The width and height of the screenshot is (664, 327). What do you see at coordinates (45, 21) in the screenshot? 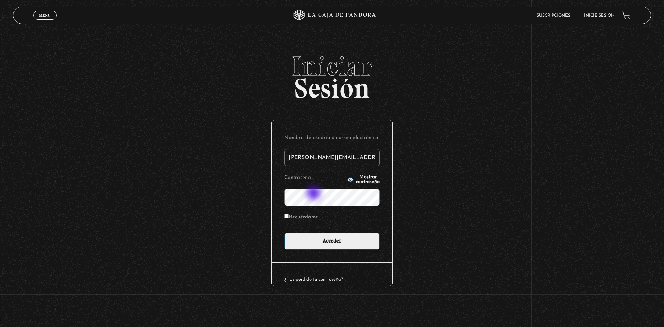
I see `span: Cerrar` at bounding box center [45, 21].